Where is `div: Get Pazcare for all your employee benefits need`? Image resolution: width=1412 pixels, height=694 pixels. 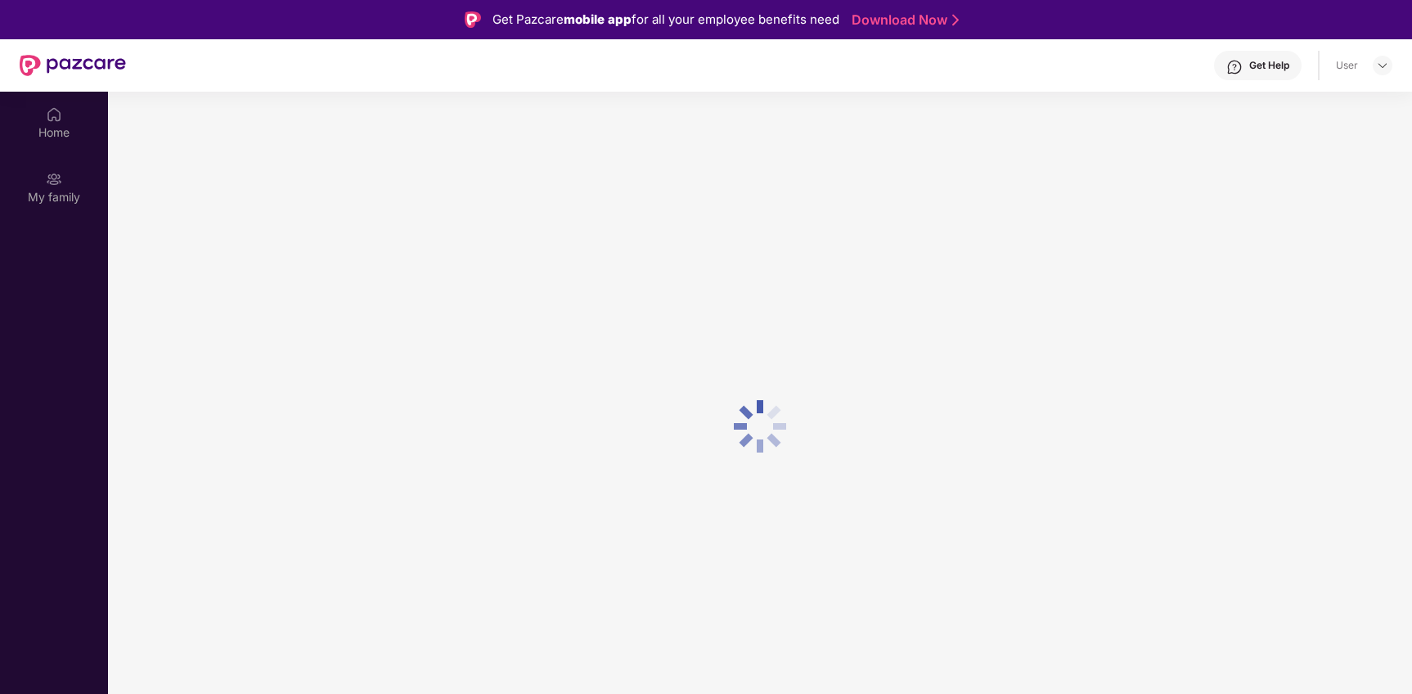
div: Get Pazcare for all your employee benefits need is located at coordinates (666, 20).